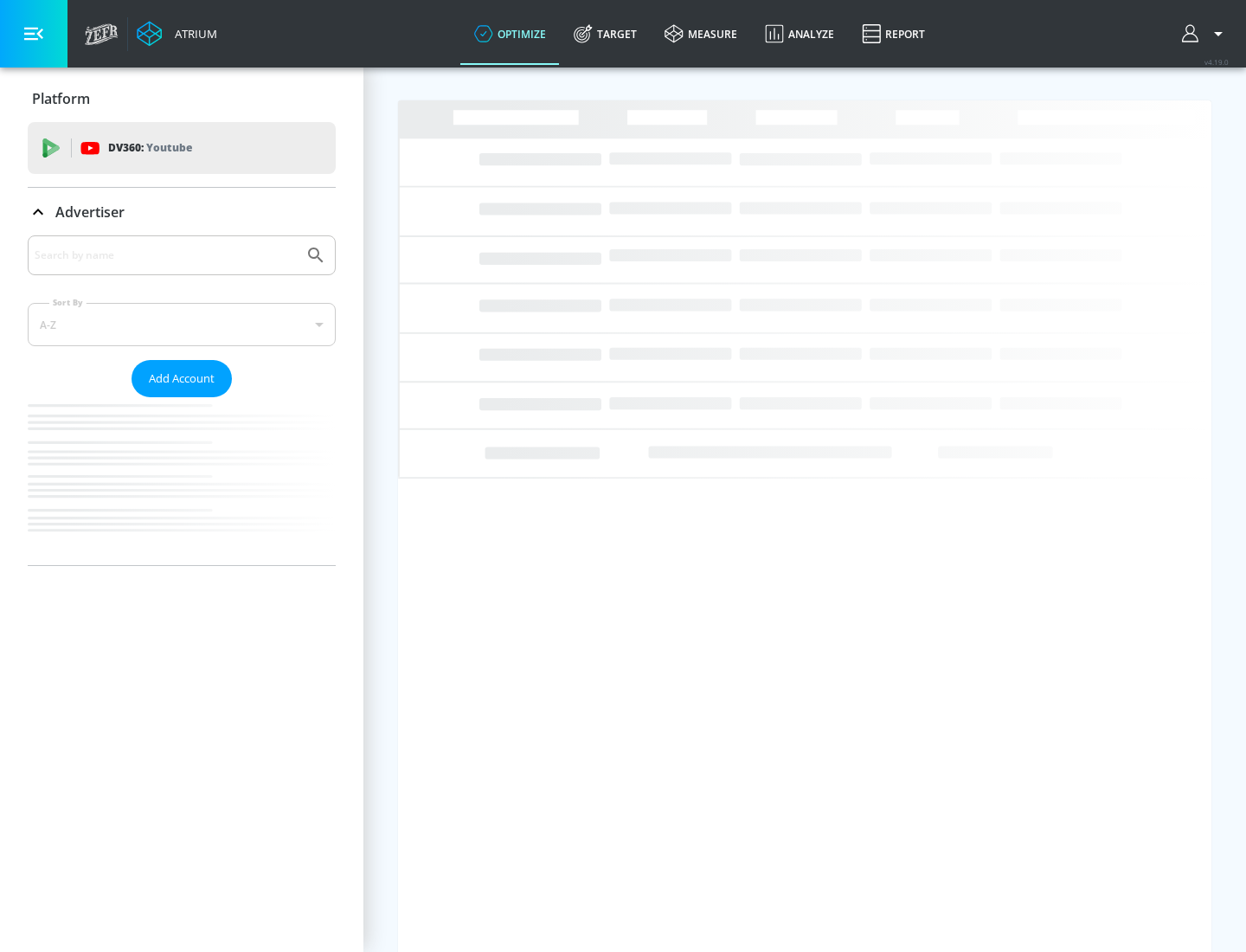 This screenshot has width=1246, height=952. I want to click on p: Youtube, so click(169, 147).